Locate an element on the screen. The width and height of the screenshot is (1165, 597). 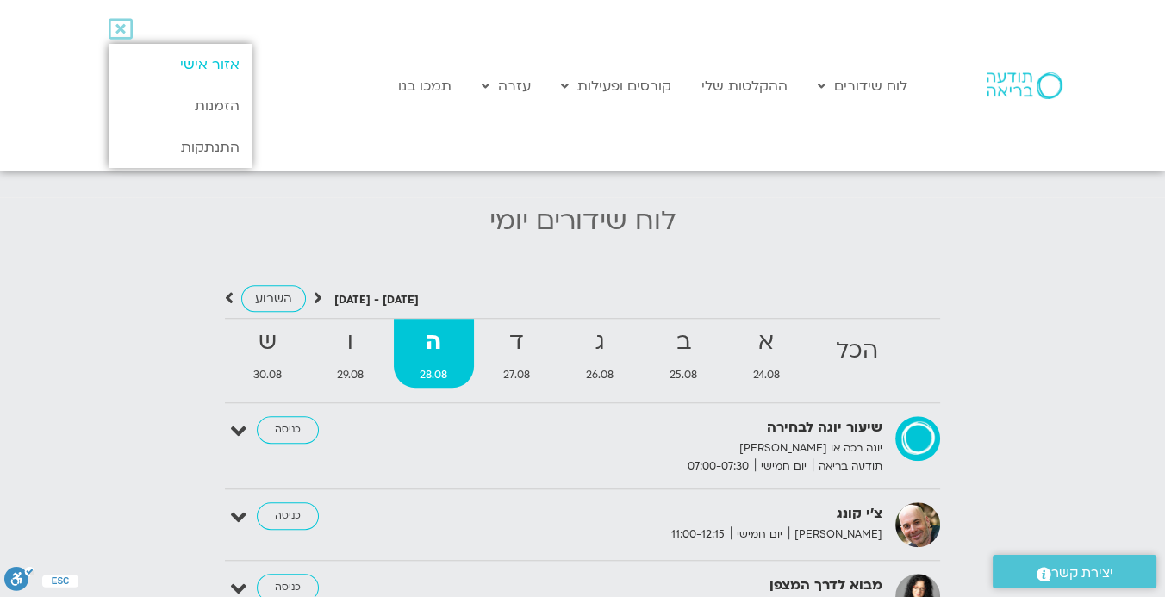
strong: ג is located at coordinates (600, 342).